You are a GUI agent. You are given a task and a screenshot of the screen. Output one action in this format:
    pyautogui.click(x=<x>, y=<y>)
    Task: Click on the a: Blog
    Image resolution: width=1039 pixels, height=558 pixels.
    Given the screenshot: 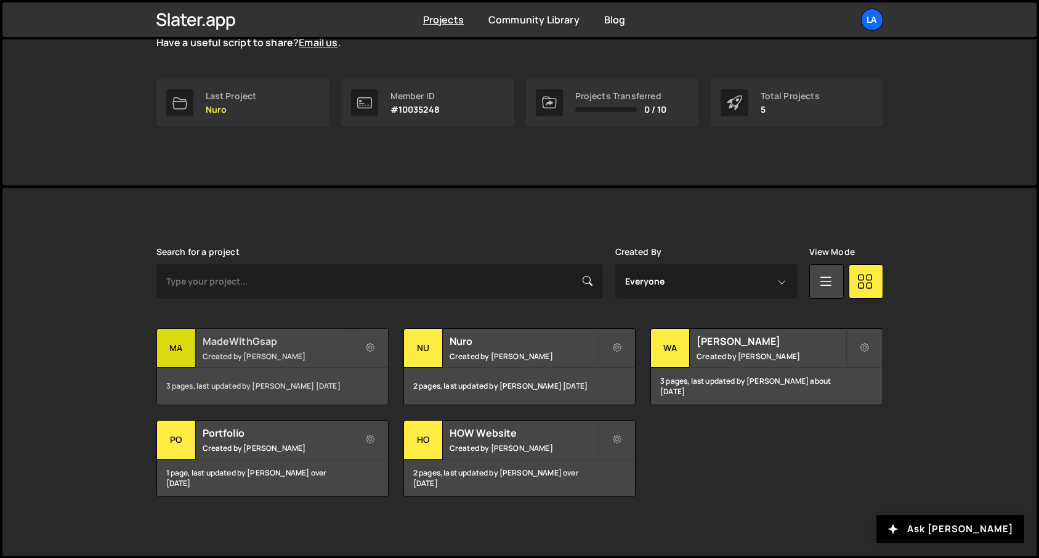 What is the action you would take?
    pyautogui.click(x=615, y=20)
    